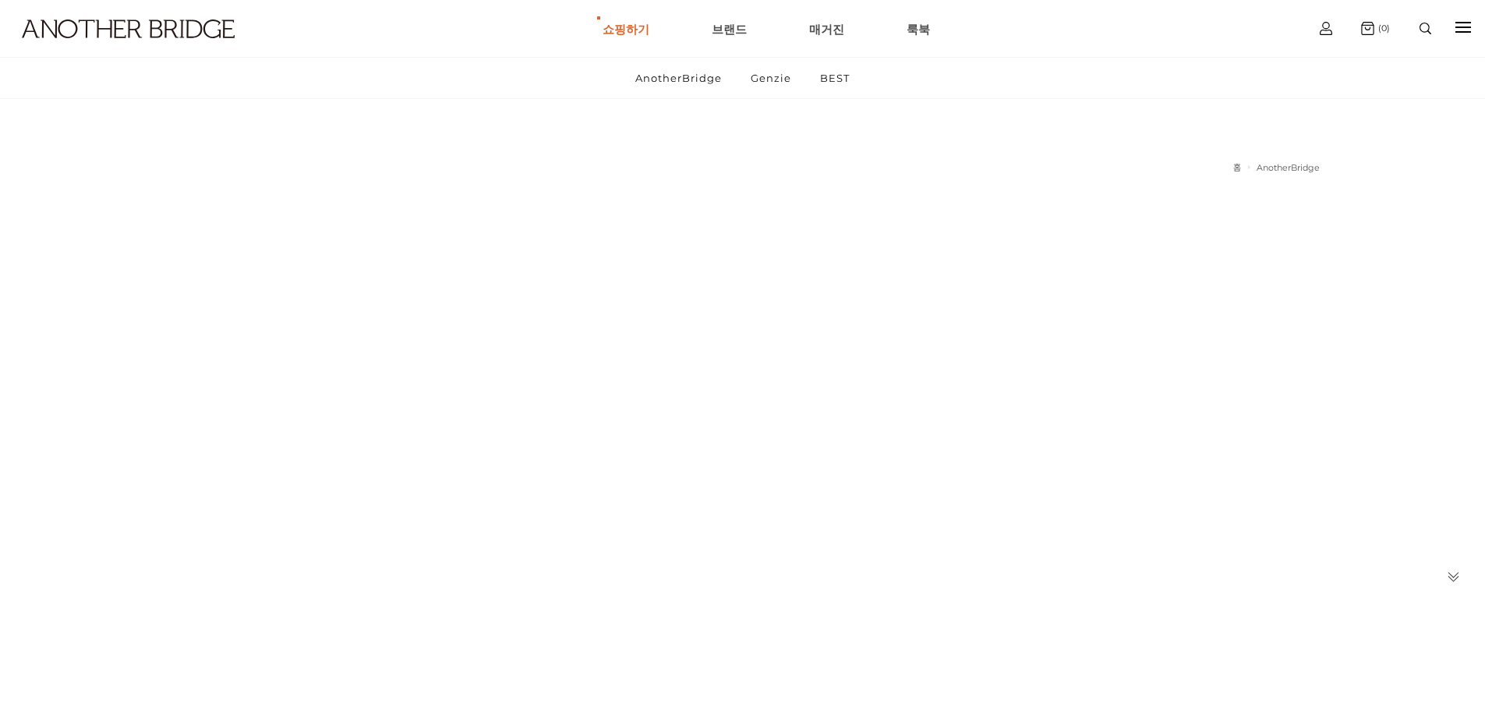 This screenshot has height=710, width=1485. What do you see at coordinates (119, 48) in the screenshot?
I see `a: logo` at bounding box center [119, 48].